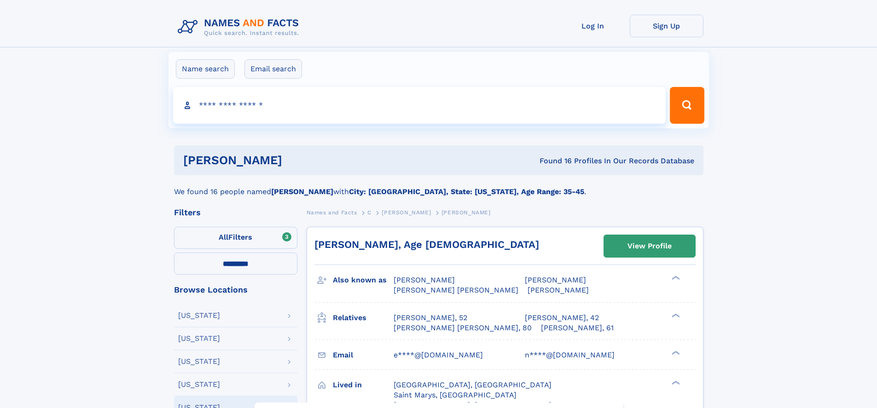  Describe the element at coordinates (650, 246) in the screenshot. I see `a: View Profile` at that location.